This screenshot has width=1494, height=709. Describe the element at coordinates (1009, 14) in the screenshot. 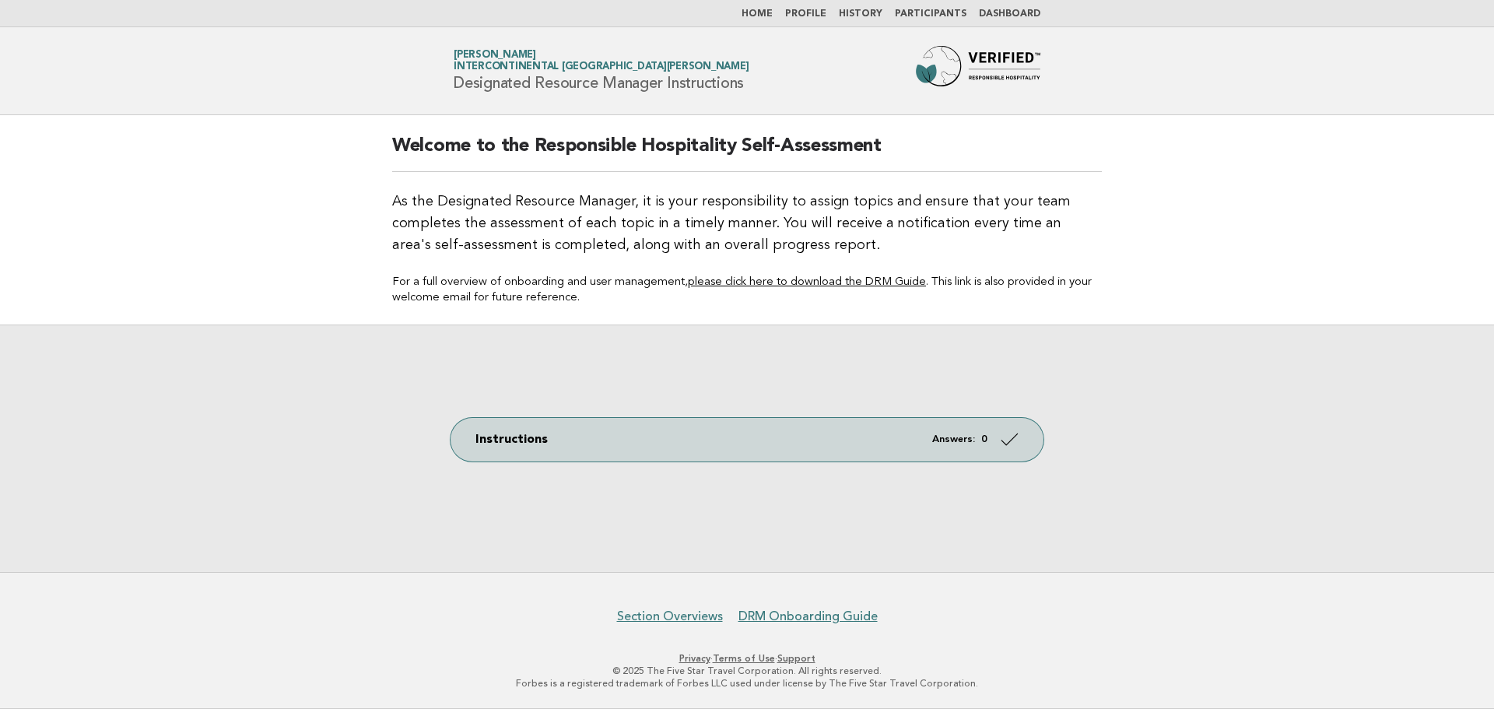

I see `a: Dashboard` at that location.